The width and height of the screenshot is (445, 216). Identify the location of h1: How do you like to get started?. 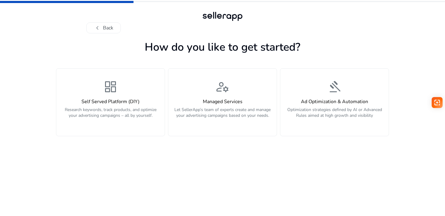
(223, 47).